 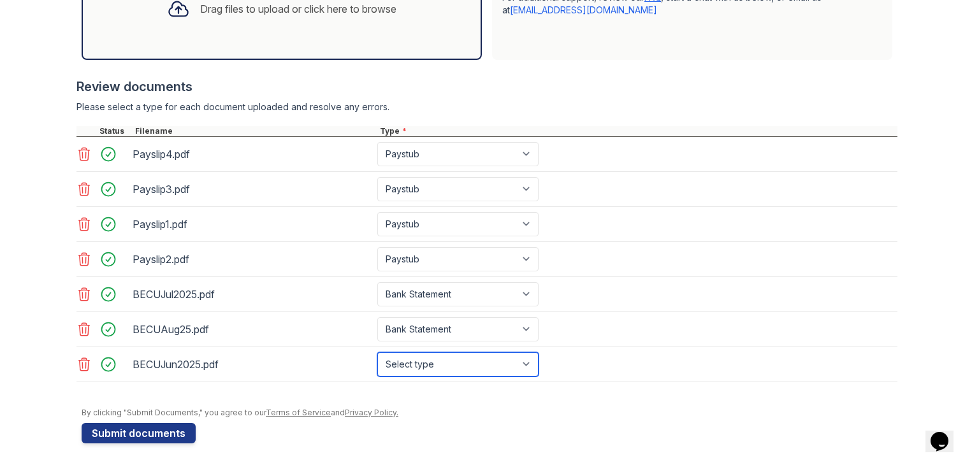 I want to click on a: Privacy Policy., so click(x=372, y=412).